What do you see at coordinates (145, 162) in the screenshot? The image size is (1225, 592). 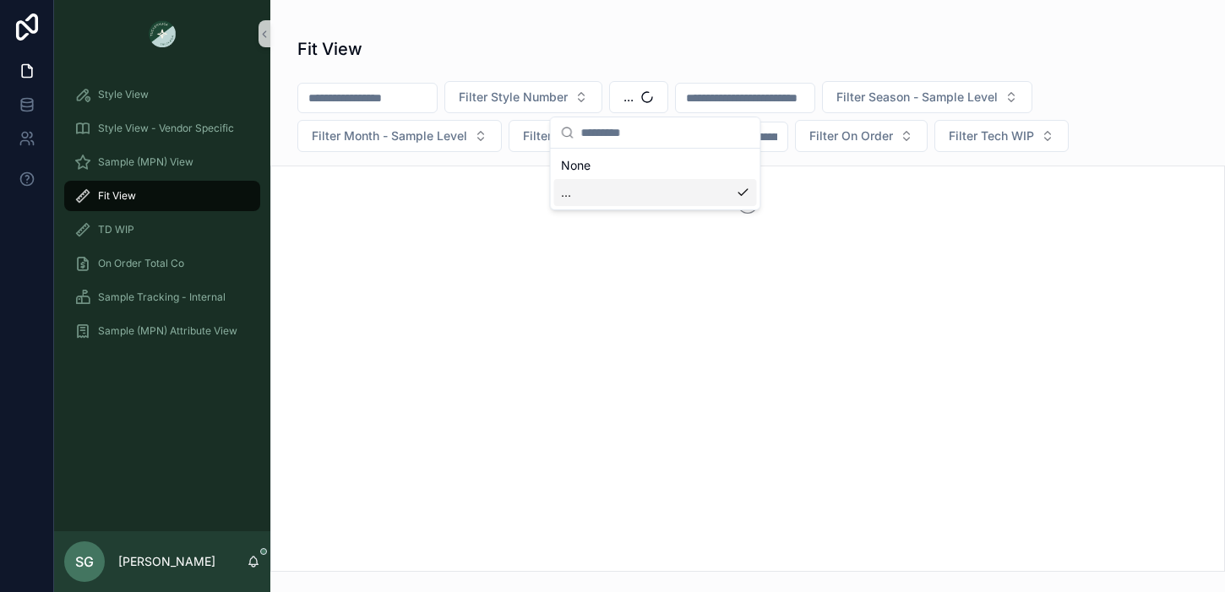 I see `span: Sample (MPN) View` at bounding box center [145, 162].